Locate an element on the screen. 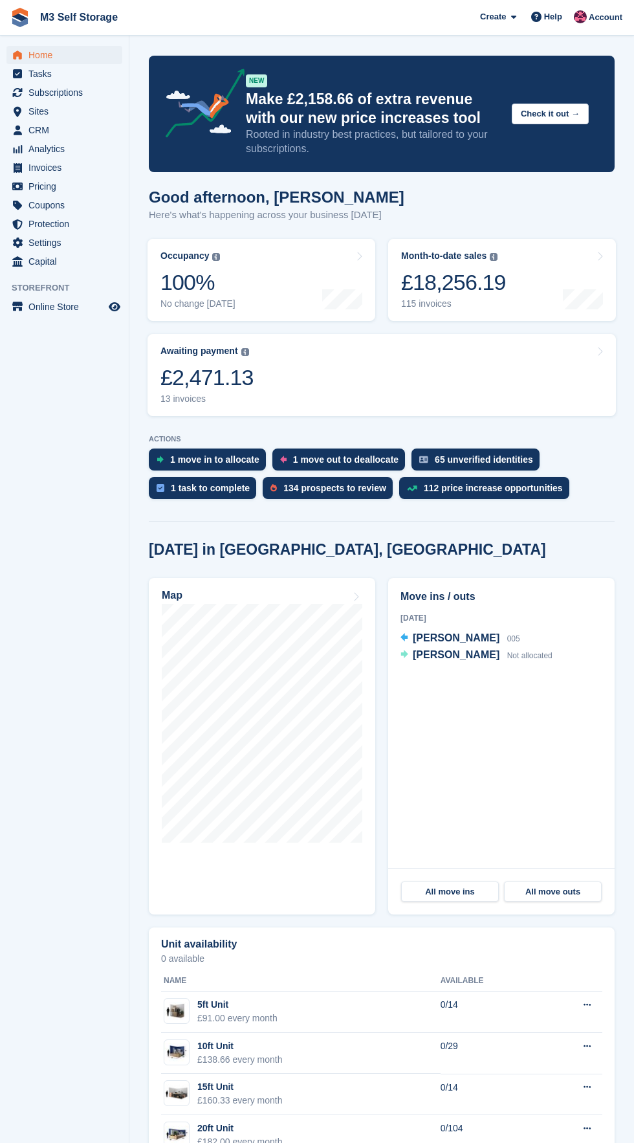 This screenshot has width=634, height=1143. a: All move ins is located at coordinates (450, 892).